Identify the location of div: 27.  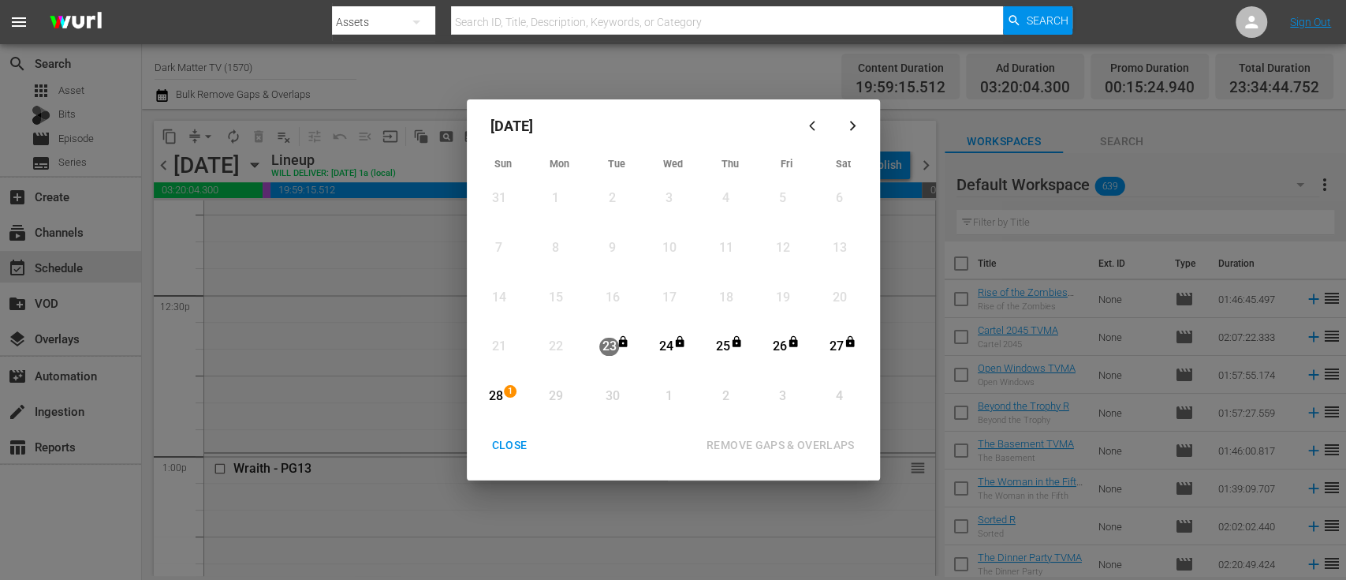
(836, 346).